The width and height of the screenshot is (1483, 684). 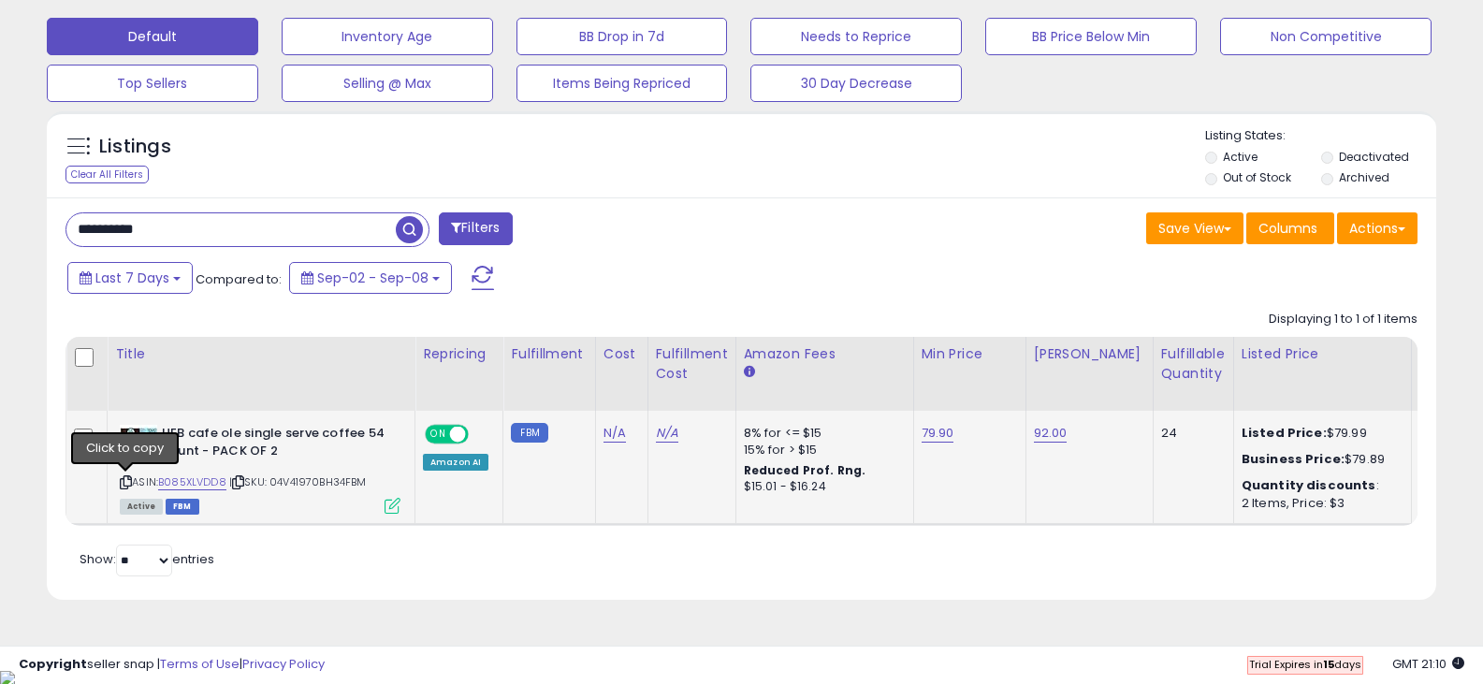 I want to click on button: Needs to Reprice, so click(x=856, y=36).